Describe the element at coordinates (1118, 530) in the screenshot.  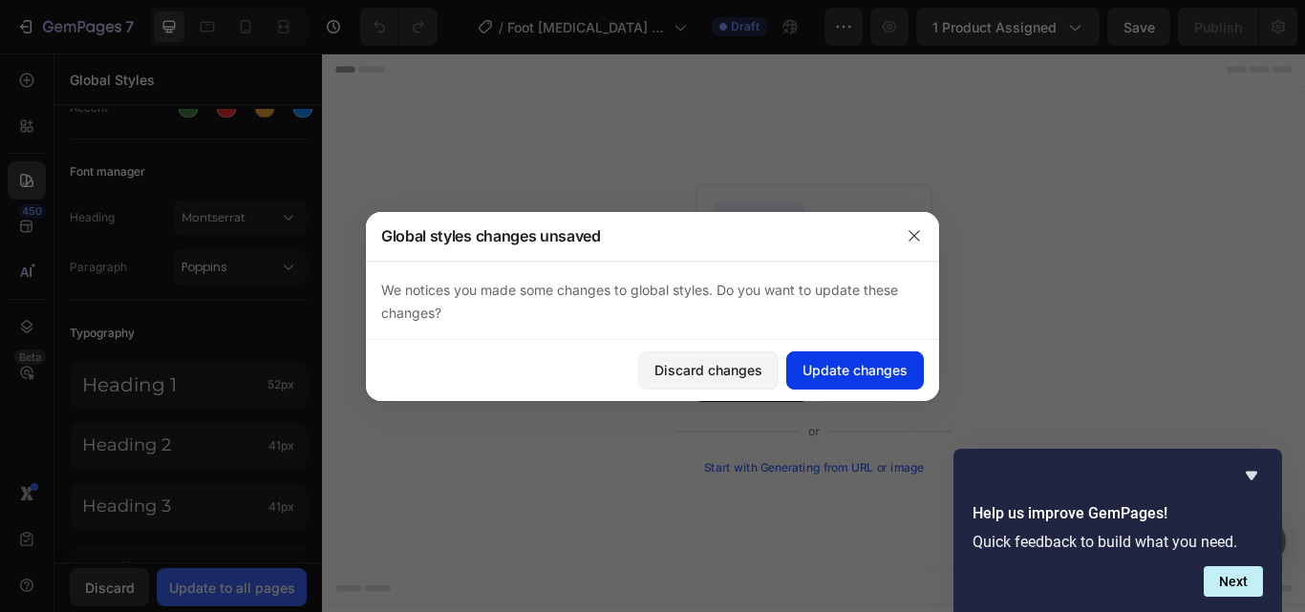
I see `div: Help us improve GemPages!` at that location.